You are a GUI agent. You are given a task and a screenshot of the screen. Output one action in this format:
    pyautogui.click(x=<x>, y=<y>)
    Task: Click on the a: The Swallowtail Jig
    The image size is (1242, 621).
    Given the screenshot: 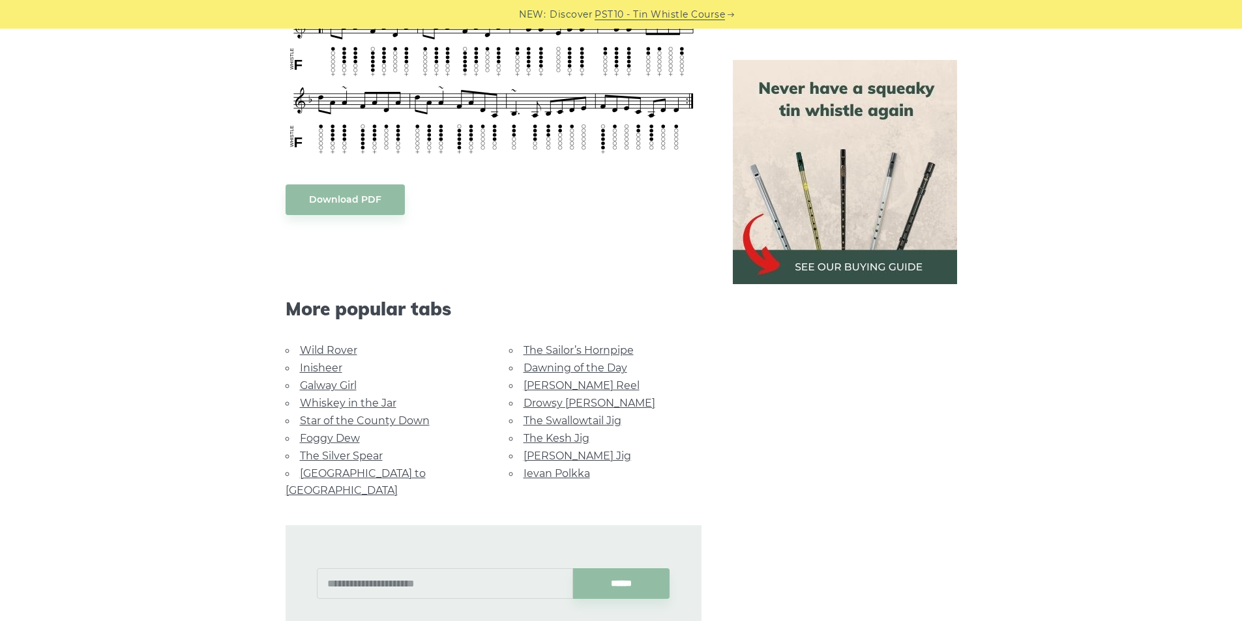 What is the action you would take?
    pyautogui.click(x=573, y=421)
    